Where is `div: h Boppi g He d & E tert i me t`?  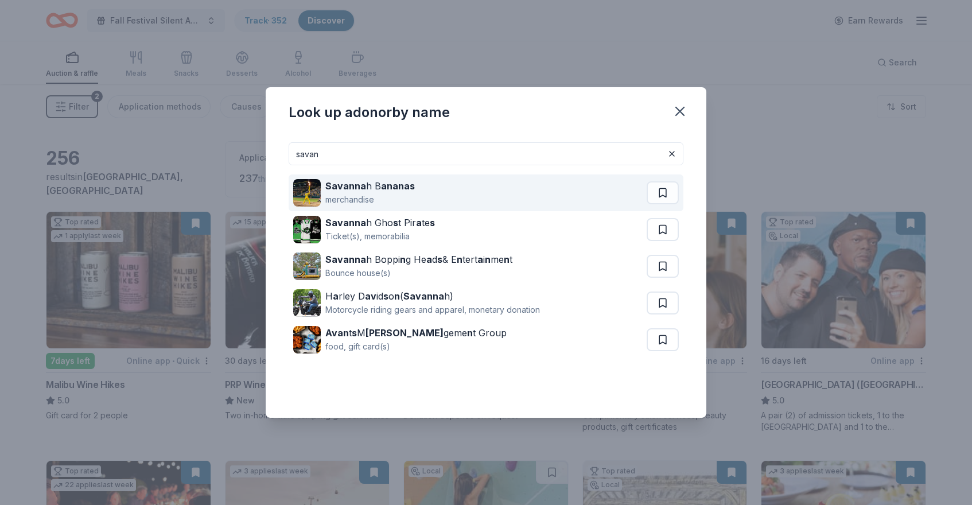
div: h Boppi g He d & E tert i me t is located at coordinates (419, 259).